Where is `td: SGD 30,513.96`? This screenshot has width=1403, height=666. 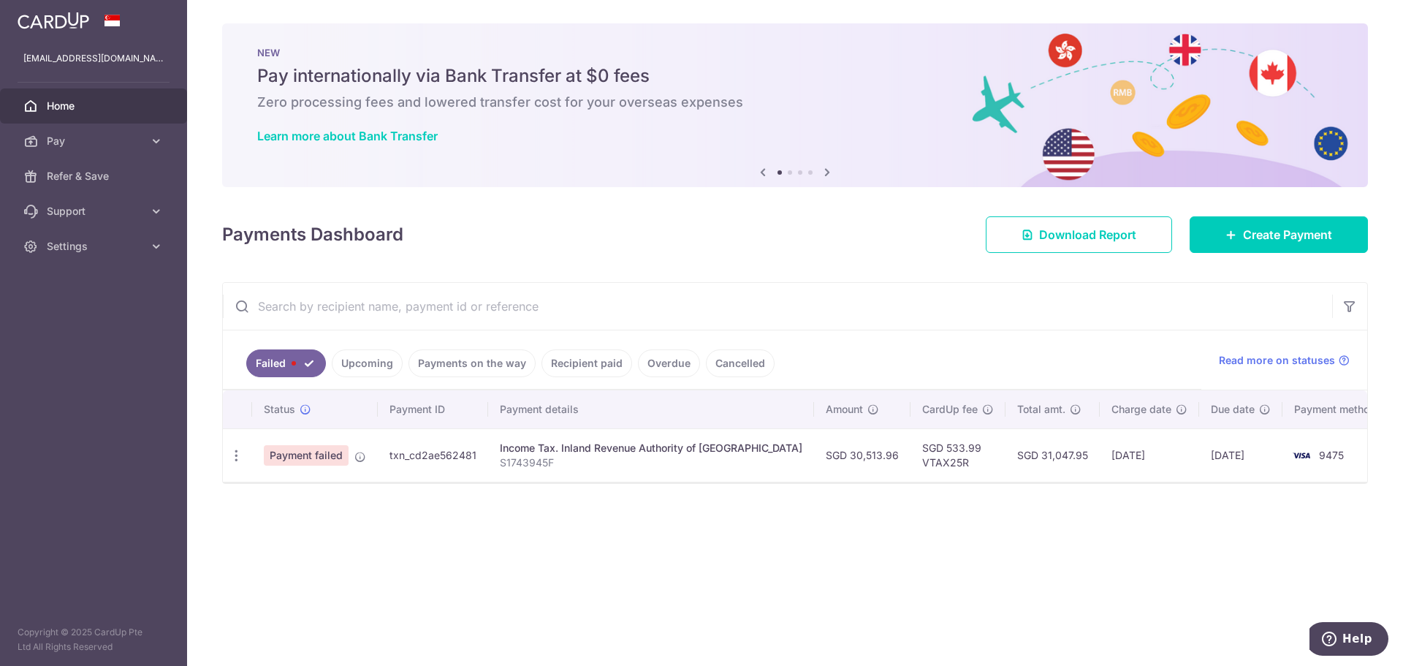
td: SGD 30,513.96 is located at coordinates (862, 455).